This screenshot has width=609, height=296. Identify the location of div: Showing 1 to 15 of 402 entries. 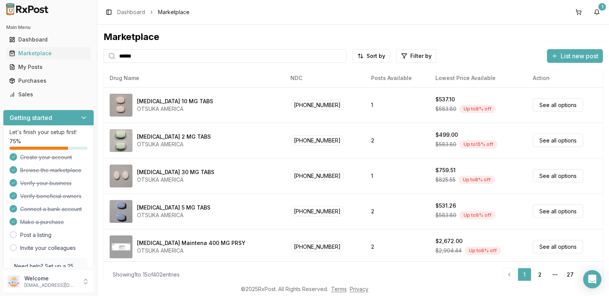
(146, 274).